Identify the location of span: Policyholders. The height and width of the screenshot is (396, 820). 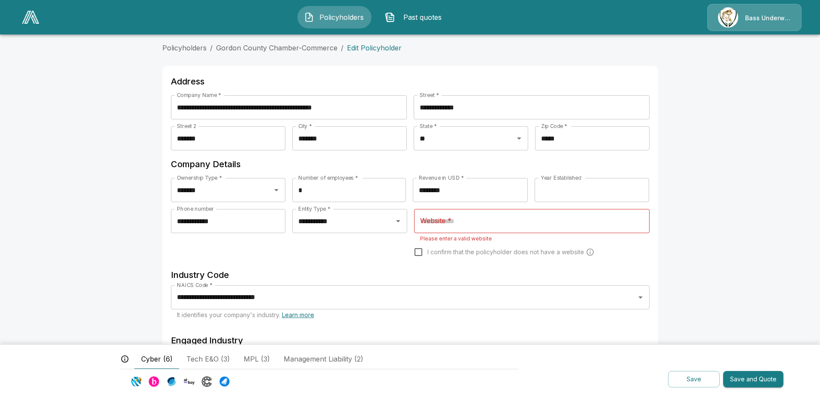
(341, 17).